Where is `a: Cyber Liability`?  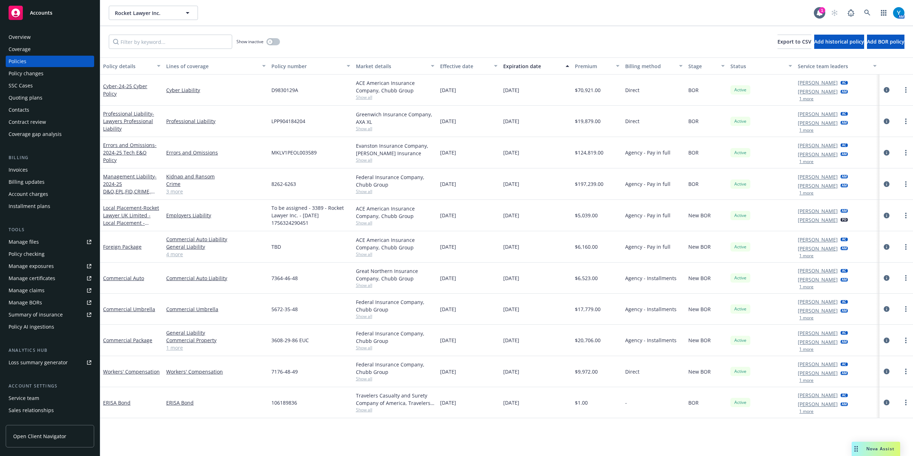 a: Cyber Liability is located at coordinates (216, 90).